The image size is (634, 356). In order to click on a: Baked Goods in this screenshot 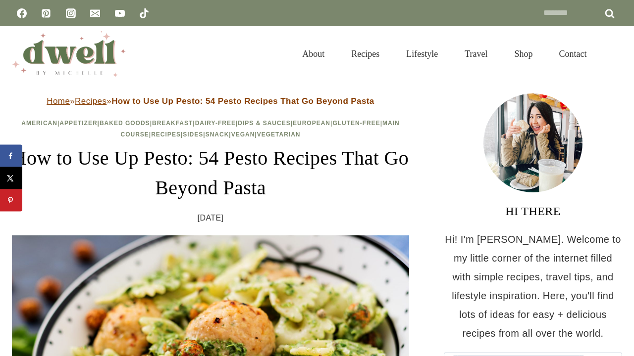, I will do `click(125, 123)`.